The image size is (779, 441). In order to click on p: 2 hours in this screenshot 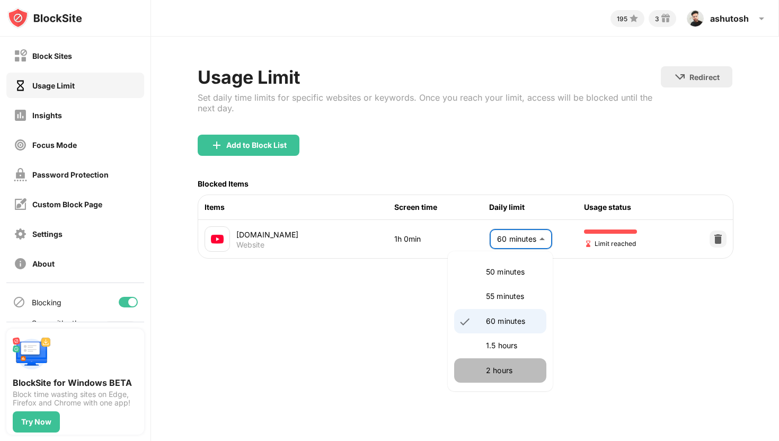, I will do `click(513, 370)`.